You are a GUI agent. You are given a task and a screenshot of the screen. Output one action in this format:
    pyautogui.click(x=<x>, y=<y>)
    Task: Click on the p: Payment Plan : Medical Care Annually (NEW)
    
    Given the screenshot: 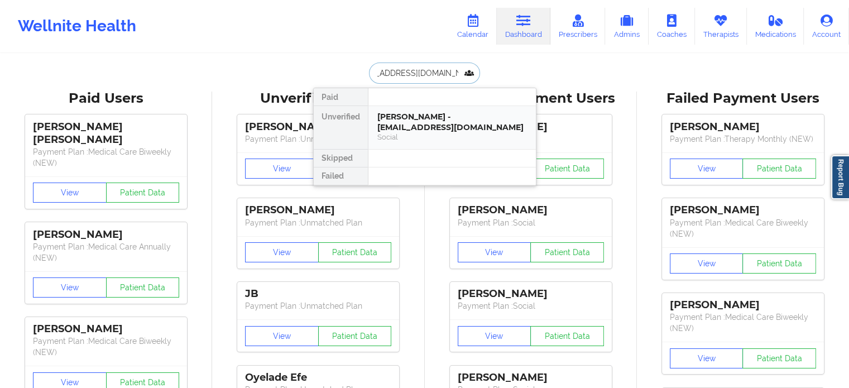 What is the action you would take?
    pyautogui.click(x=106, y=252)
    